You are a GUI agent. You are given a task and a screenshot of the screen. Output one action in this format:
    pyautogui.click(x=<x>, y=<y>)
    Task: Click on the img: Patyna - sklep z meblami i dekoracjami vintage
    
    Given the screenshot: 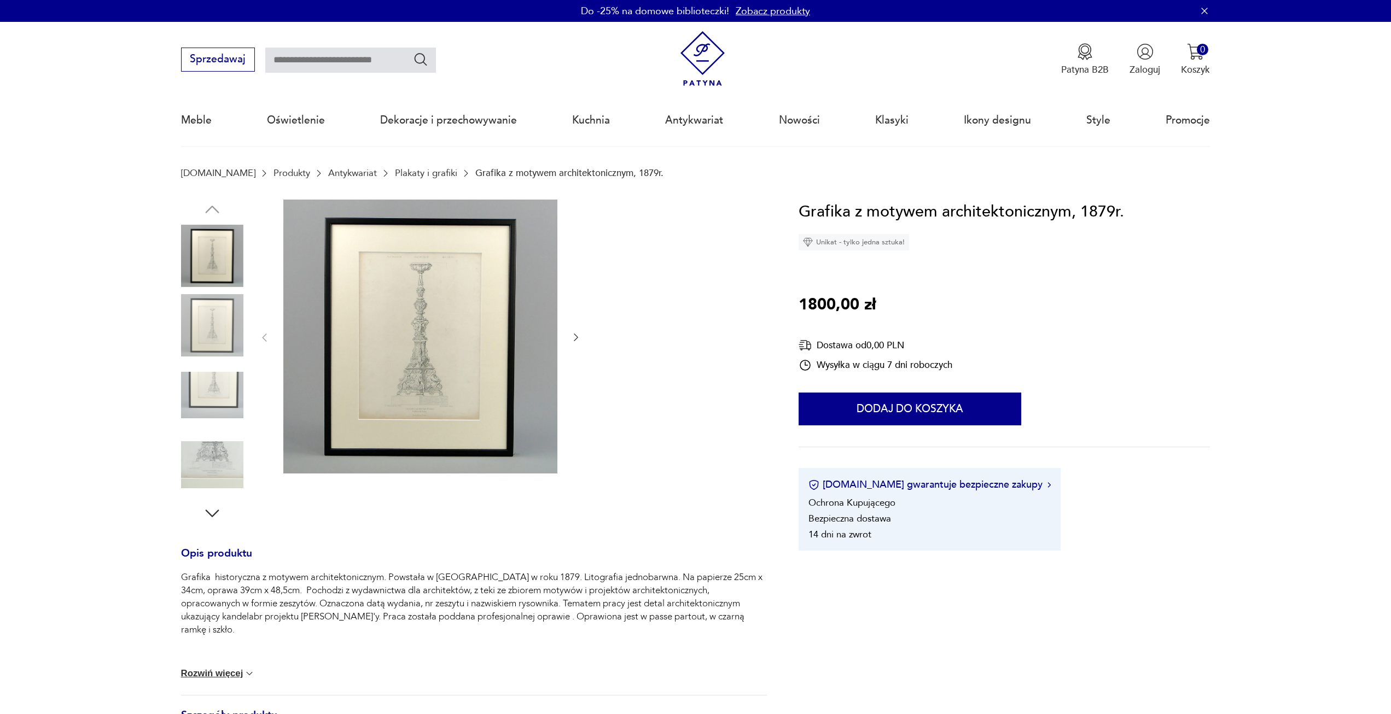 What is the action you would take?
    pyautogui.click(x=702, y=59)
    